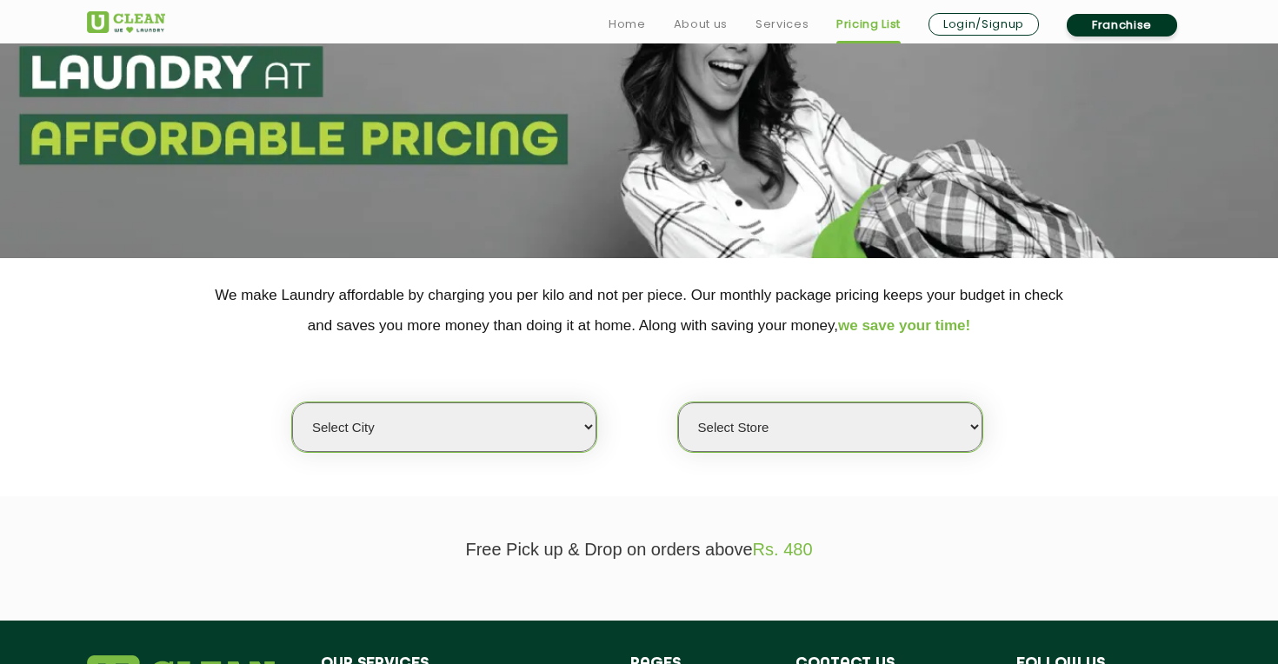 The height and width of the screenshot is (664, 1278). What do you see at coordinates (1122, 25) in the screenshot?
I see `a: Franchise` at bounding box center [1122, 25].